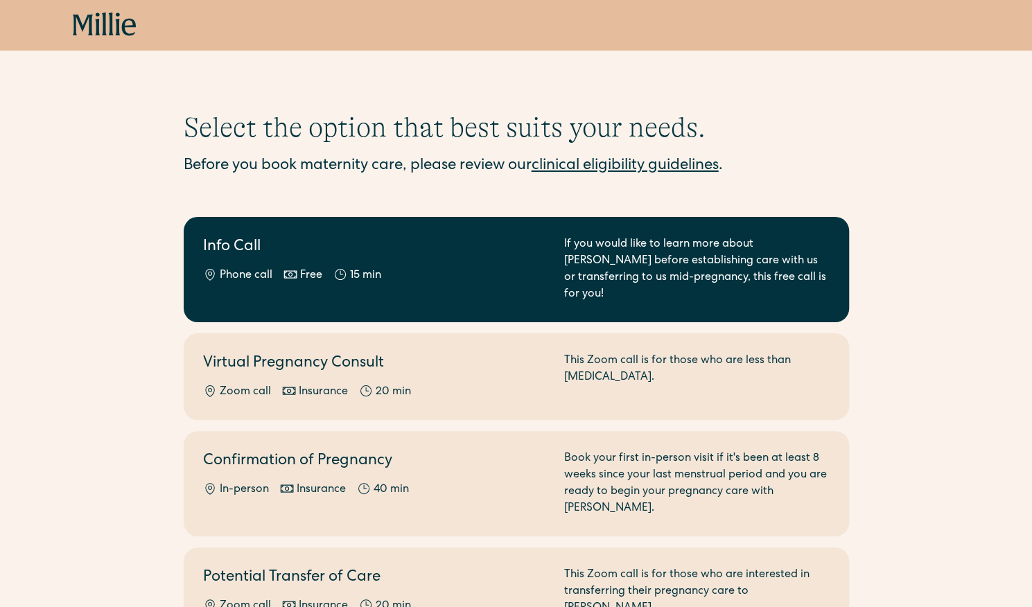 This screenshot has width=1032, height=607. Describe the element at coordinates (375, 364) in the screenshot. I see `h2: Virtual Pregnancy Consult` at that location.